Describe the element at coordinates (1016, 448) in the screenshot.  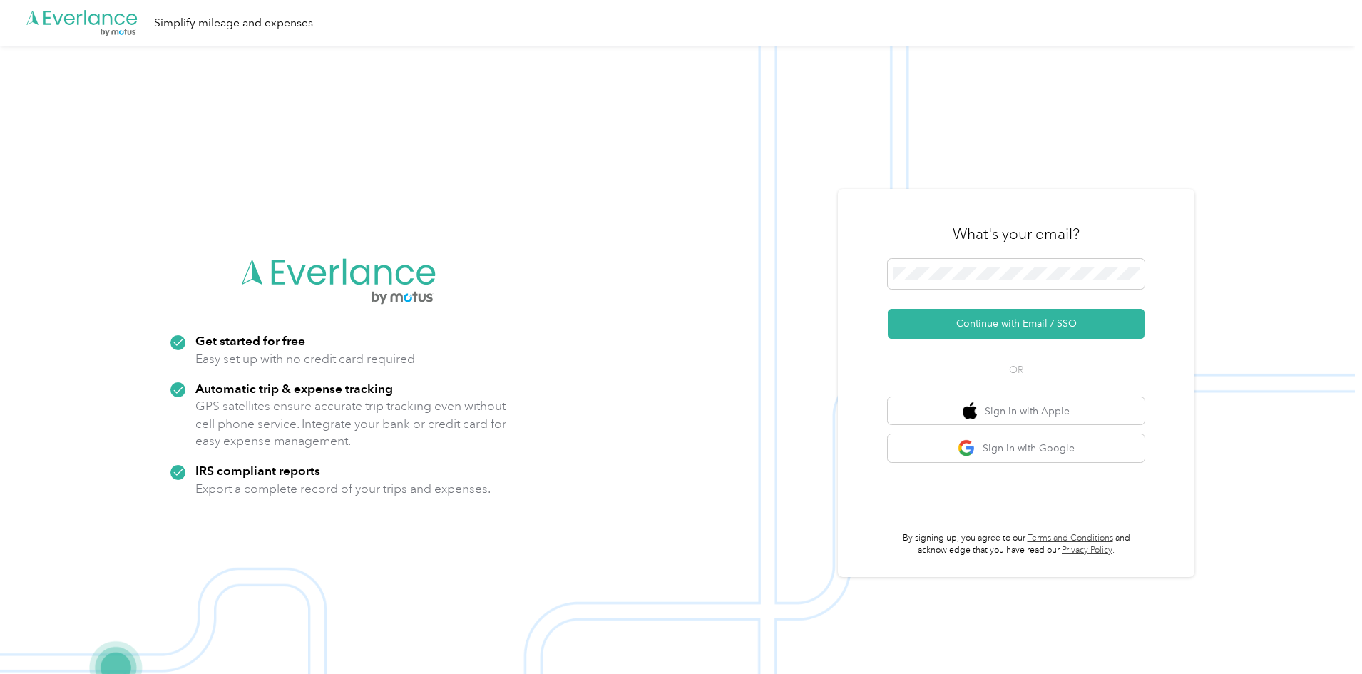
I see `button: google logoSign in with Google` at that location.